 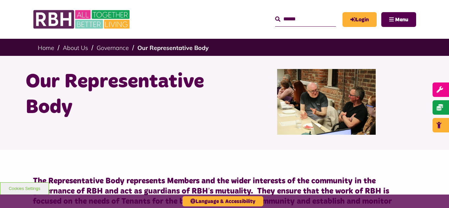 I want to click on a: Governance, so click(x=113, y=48).